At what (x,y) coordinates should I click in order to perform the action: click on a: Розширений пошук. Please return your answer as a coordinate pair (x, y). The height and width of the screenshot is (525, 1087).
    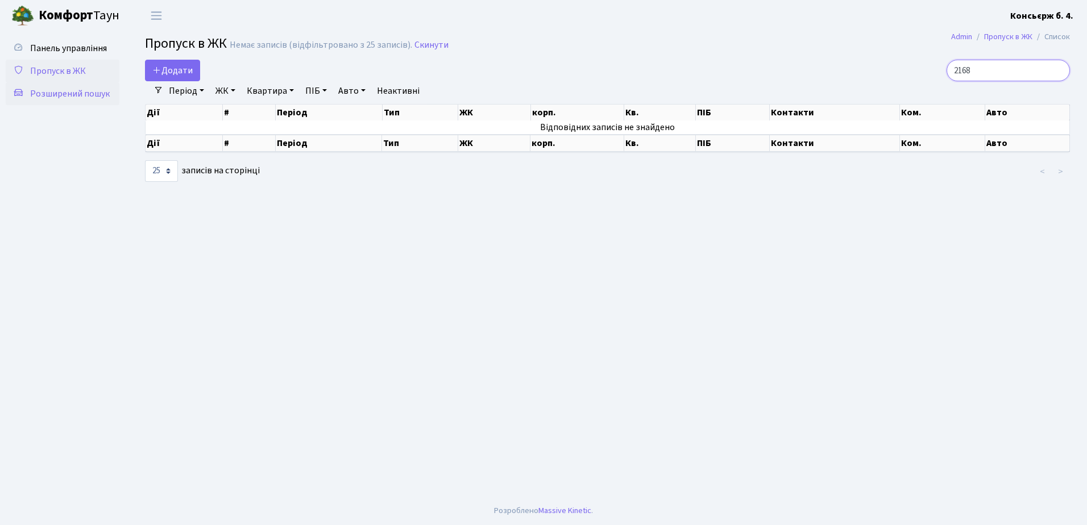
    Looking at the image, I should click on (63, 94).